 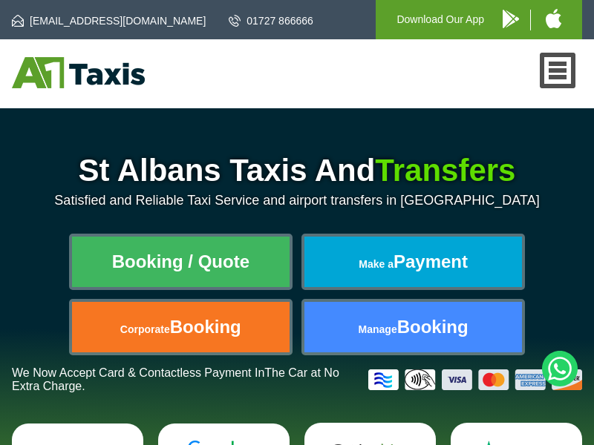 What do you see at coordinates (413, 327) in the screenshot?
I see `a: ManageBooking` at bounding box center [413, 327].